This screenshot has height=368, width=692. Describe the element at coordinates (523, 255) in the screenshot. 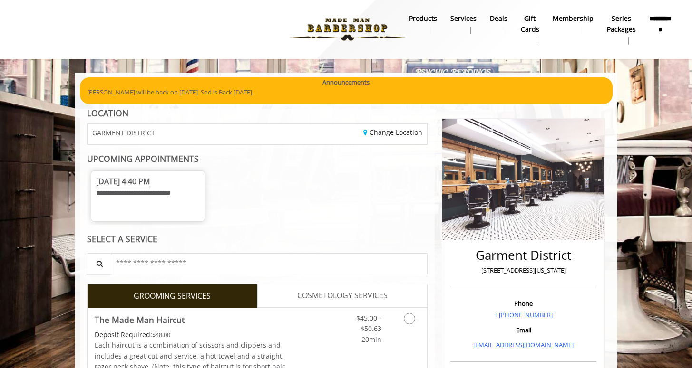

I see `h2: Garment District` at that location.